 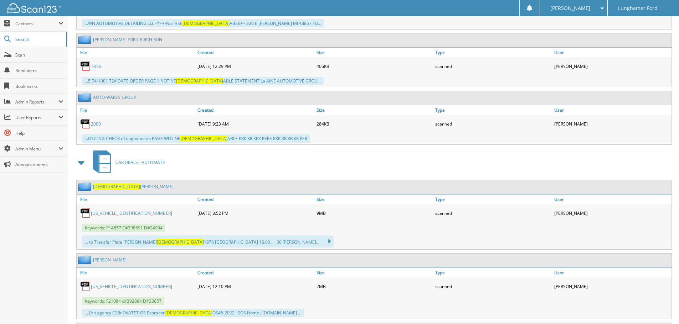 I want to click on span: Admin Menu, so click(x=37, y=149).